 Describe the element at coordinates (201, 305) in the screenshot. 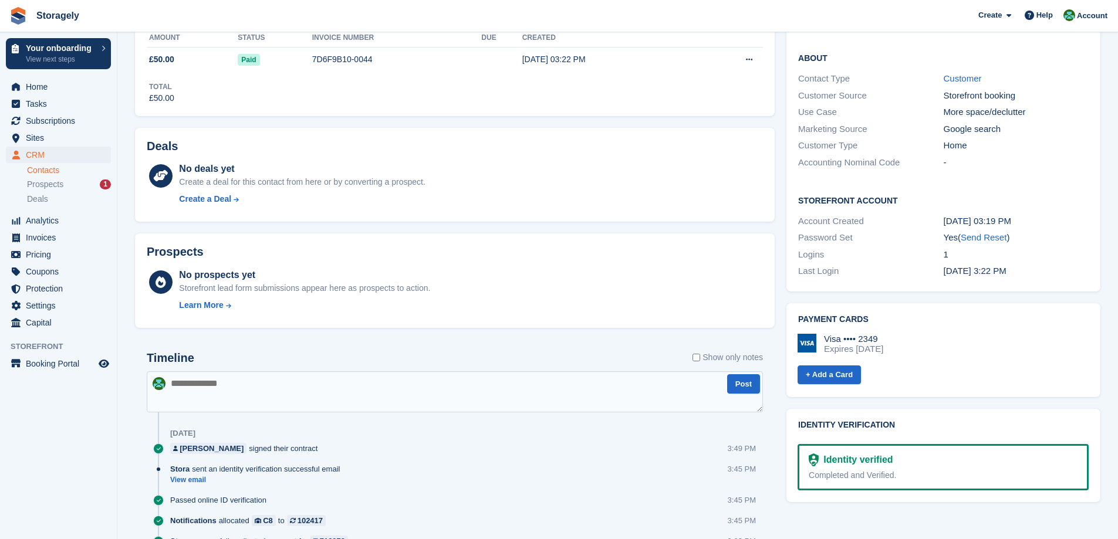

I see `div: Learn More` at that location.